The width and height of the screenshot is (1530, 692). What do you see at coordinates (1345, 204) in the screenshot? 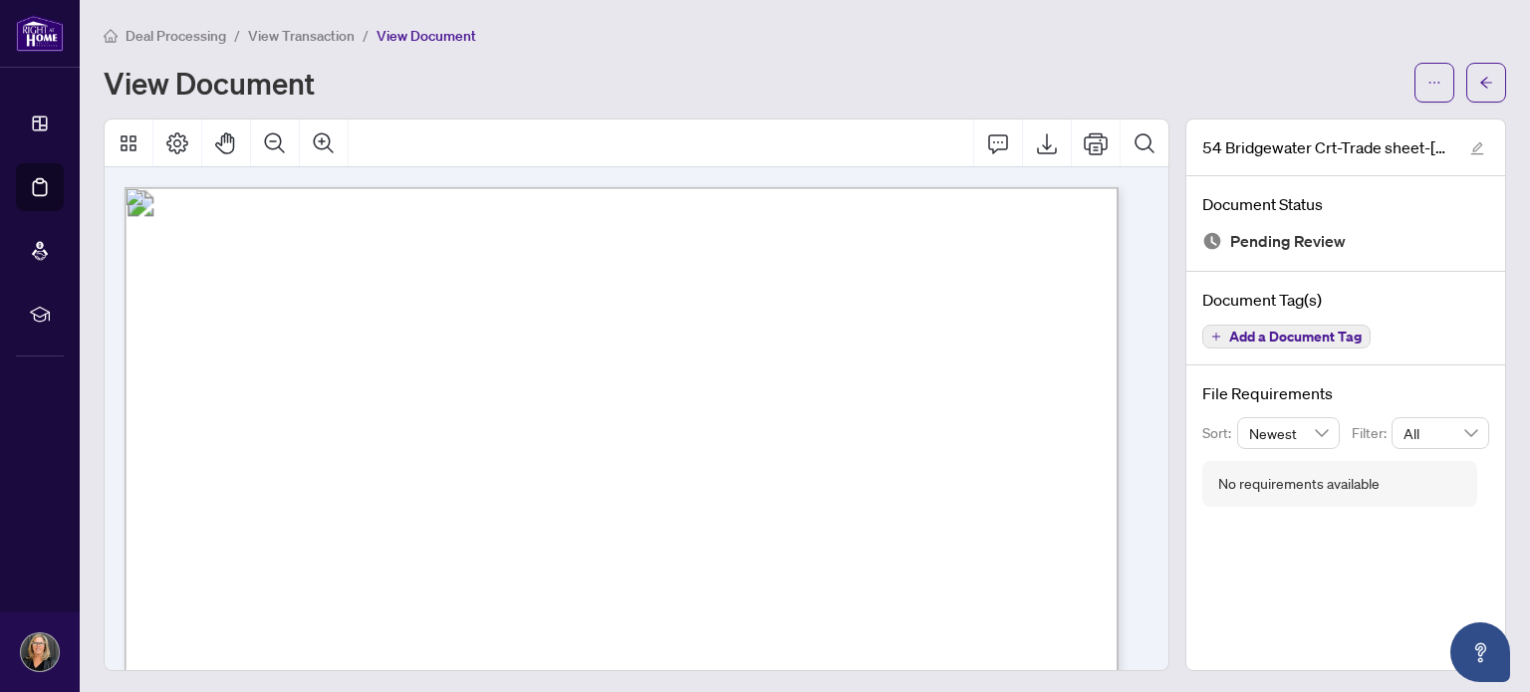
I see `h4: Document Status` at bounding box center [1345, 204].